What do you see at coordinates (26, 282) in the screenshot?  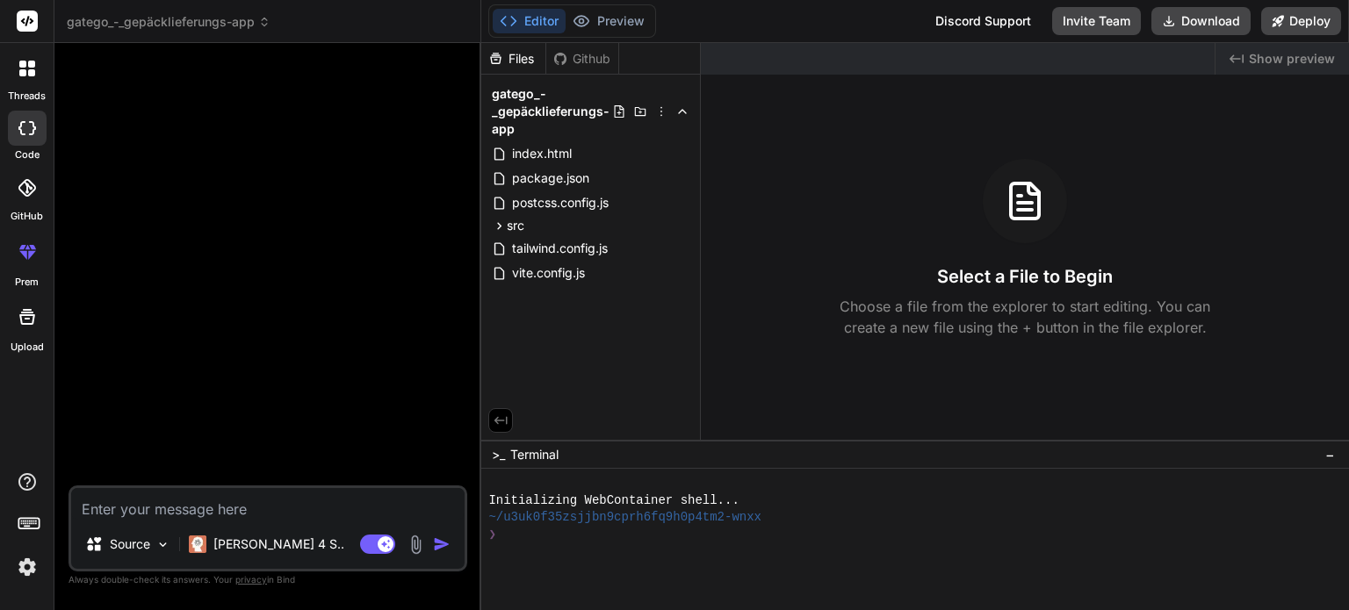 I see `label: prem` at bounding box center [26, 282].